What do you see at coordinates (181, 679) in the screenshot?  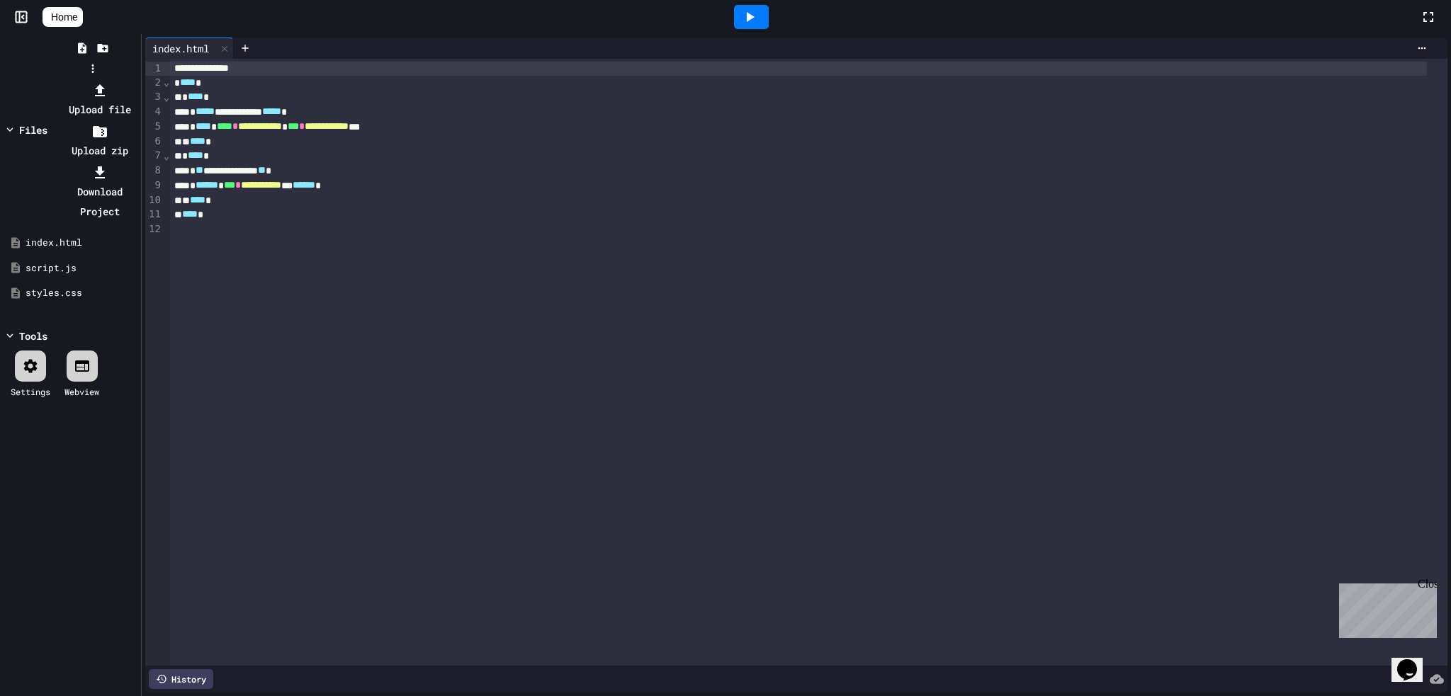 I see `div: History` at bounding box center [181, 679].